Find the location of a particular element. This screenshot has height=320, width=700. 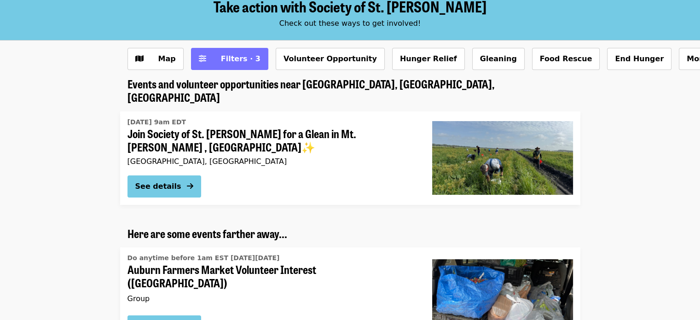

i: sliders-h icon is located at coordinates (203, 58).